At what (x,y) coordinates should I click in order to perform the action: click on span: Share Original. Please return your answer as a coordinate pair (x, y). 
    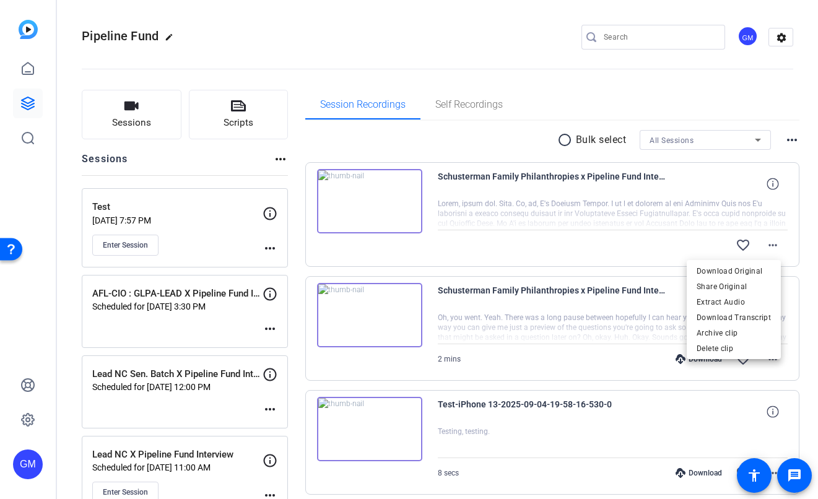
    Looking at the image, I should click on (734, 287).